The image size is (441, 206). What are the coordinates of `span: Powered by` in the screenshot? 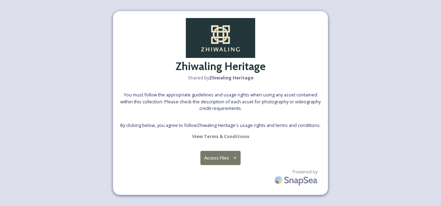 It's located at (305, 172).